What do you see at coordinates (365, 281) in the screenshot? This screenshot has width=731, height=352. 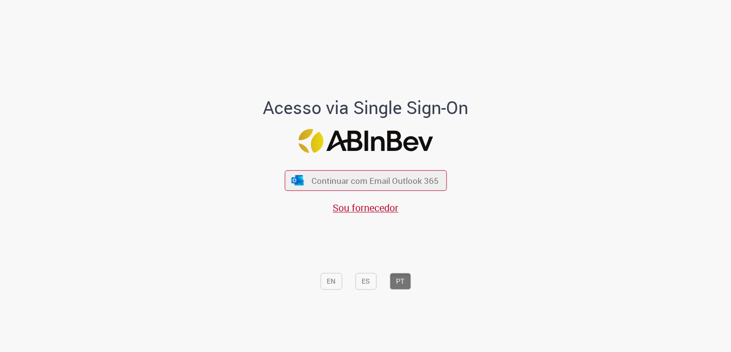 I see `button: ES` at bounding box center [365, 281].